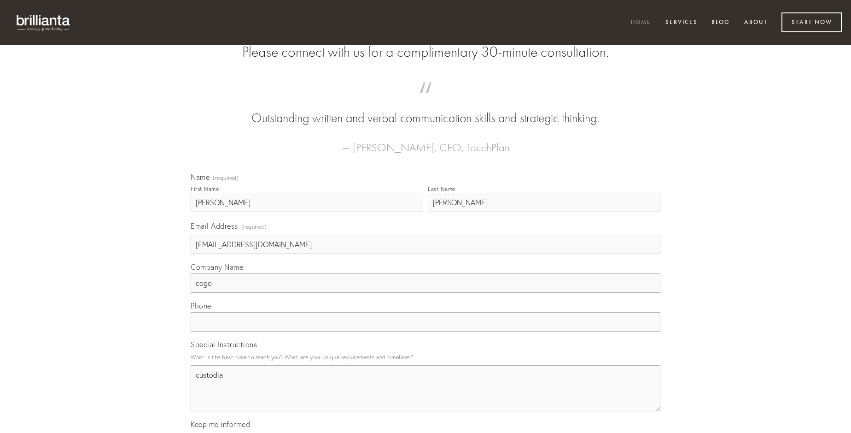 The width and height of the screenshot is (851, 433). What do you see at coordinates (426, 52) in the screenshot?
I see `h2: Please connect with us for a complimentary 30-minute consultation.` at bounding box center [426, 52].